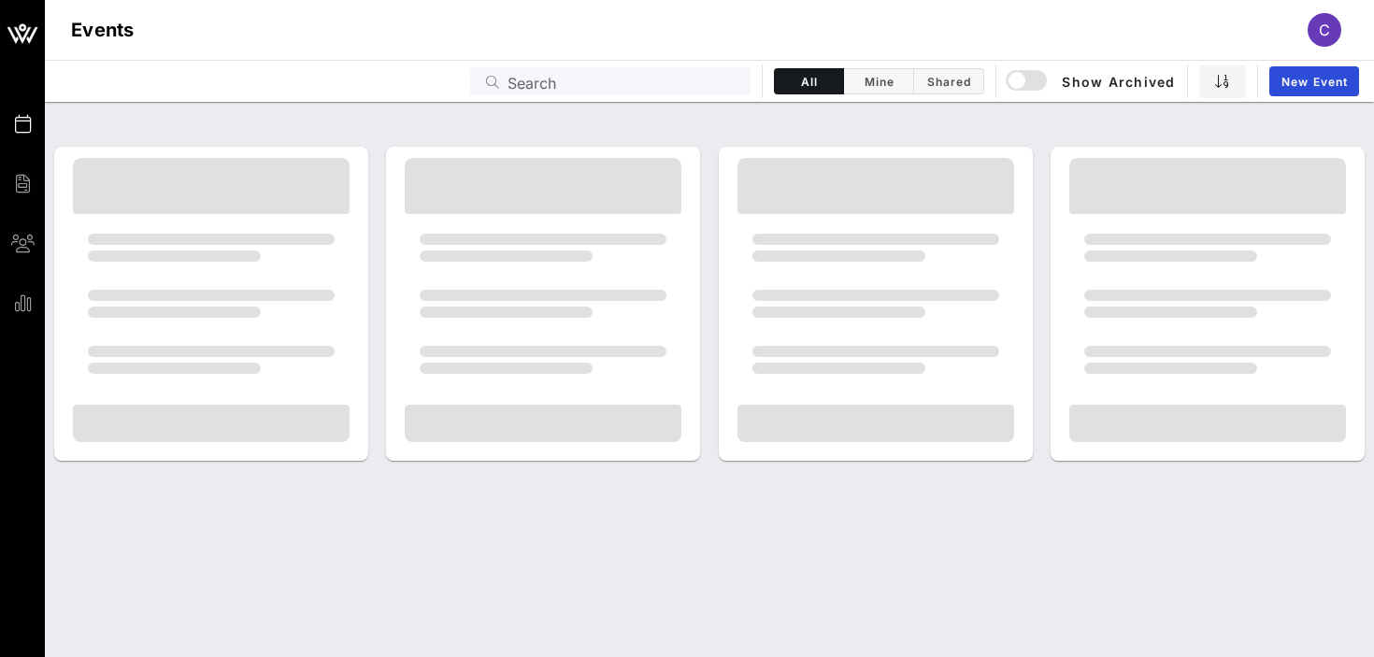 Image resolution: width=1374 pixels, height=657 pixels. What do you see at coordinates (1092, 81) in the screenshot?
I see `button: Show Archived` at bounding box center [1092, 81].